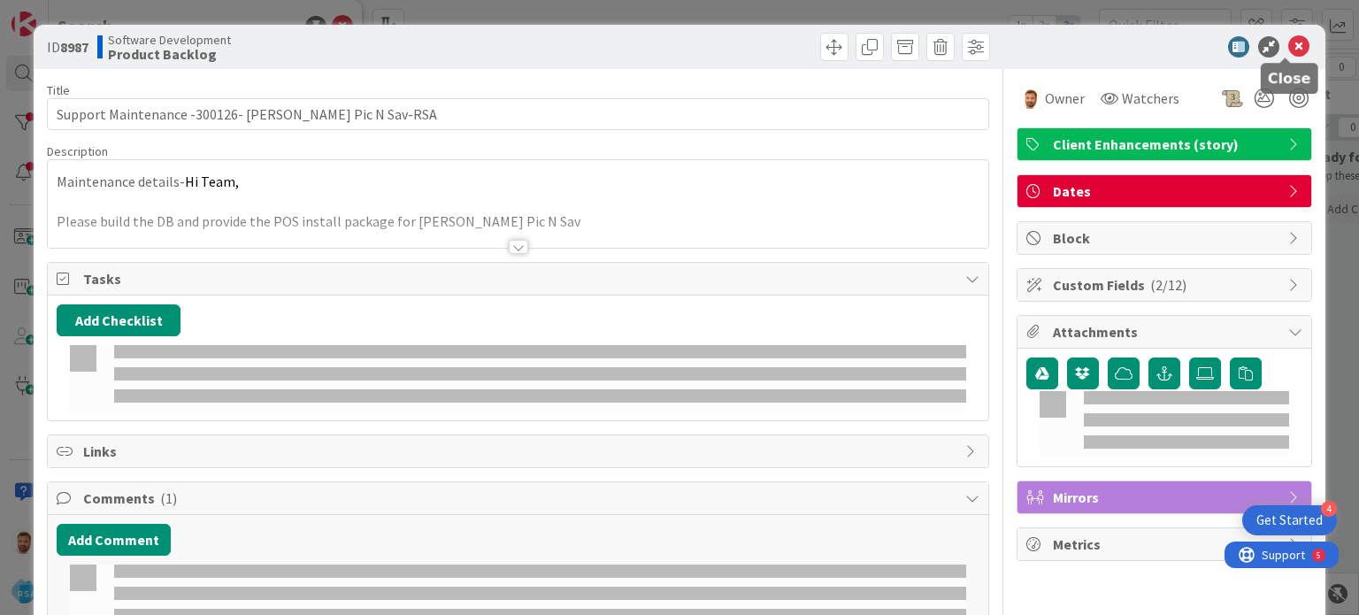 The height and width of the screenshot is (615, 1359). I want to click on div: Get Started, so click(1289, 520).